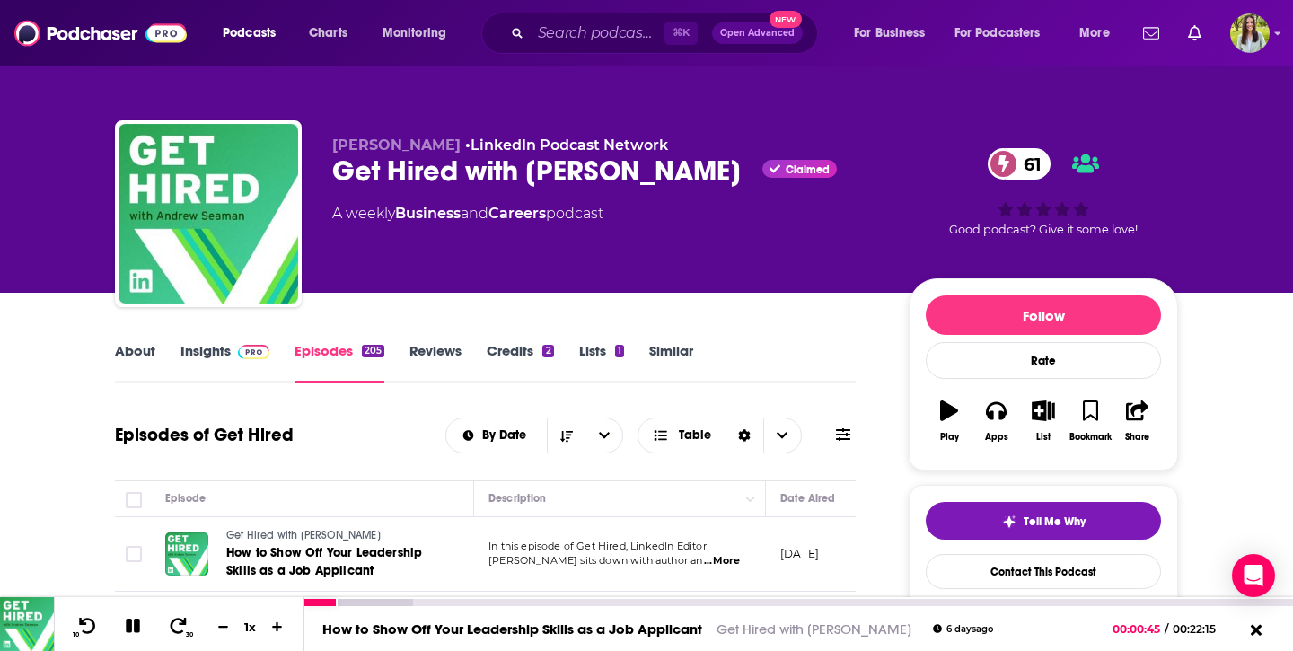 Image resolution: width=1293 pixels, height=651 pixels. What do you see at coordinates (671, 363) in the screenshot?
I see `a: Similar` at bounding box center [671, 363].